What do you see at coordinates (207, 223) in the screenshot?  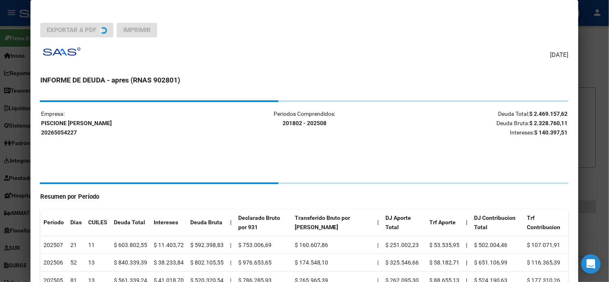 I see `th: Deuda Bruta` at bounding box center [207, 223].